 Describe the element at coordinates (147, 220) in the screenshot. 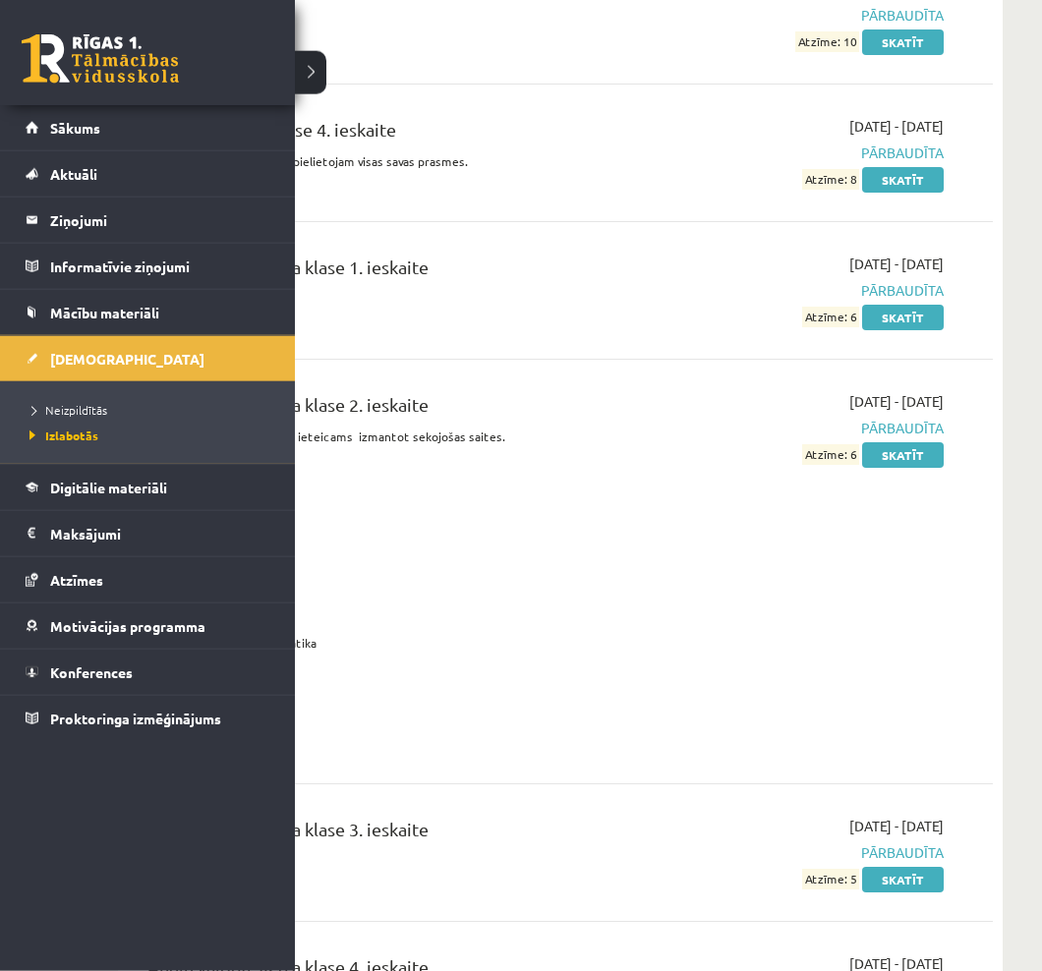

I see `a: Ziņojumi` at that location.